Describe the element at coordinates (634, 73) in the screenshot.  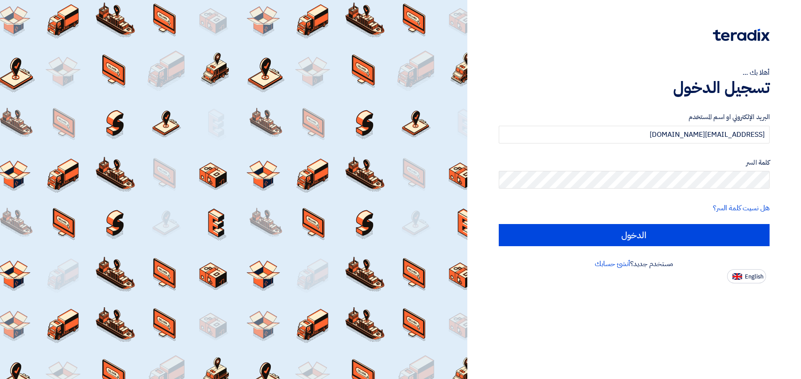
I see `div: أهلا بك ...` at that location.